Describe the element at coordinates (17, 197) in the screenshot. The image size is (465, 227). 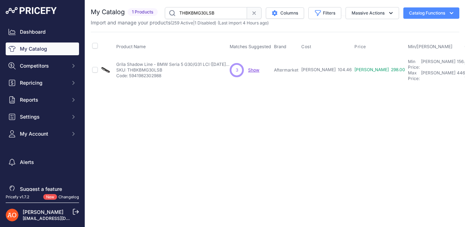
I see `div: Pricefy v1.7.2` at that location.